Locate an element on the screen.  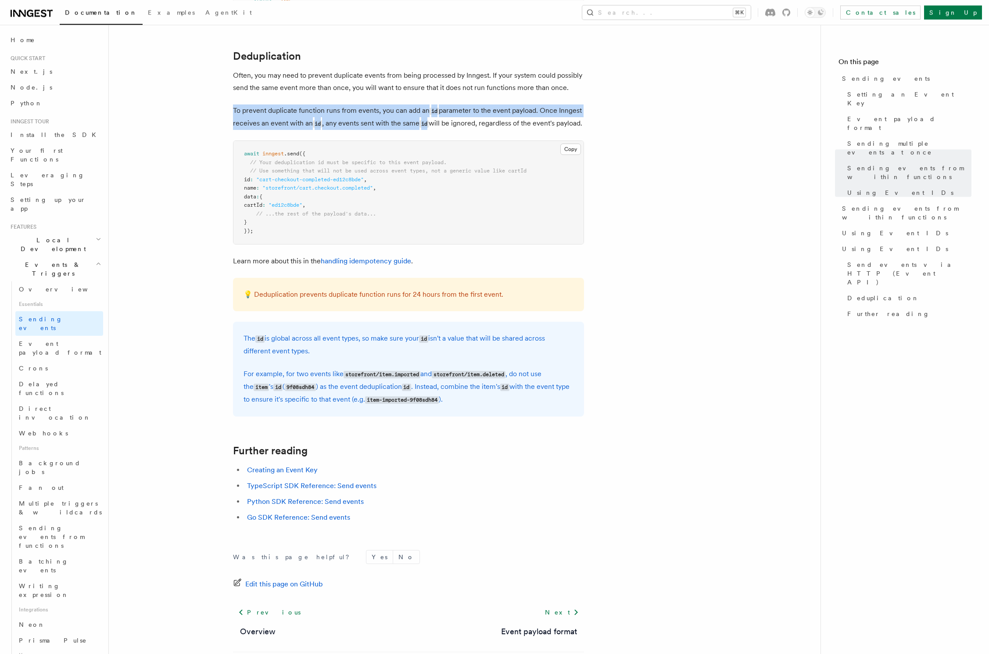
span: .send is located at coordinates (291, 154).